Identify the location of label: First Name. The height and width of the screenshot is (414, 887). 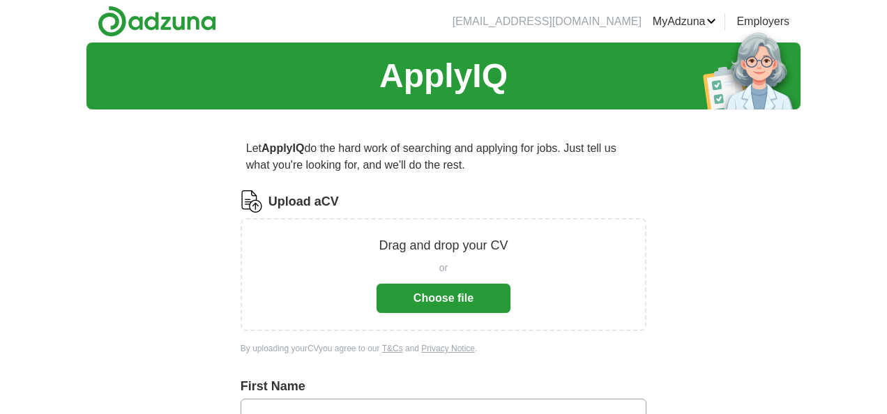
(443, 386).